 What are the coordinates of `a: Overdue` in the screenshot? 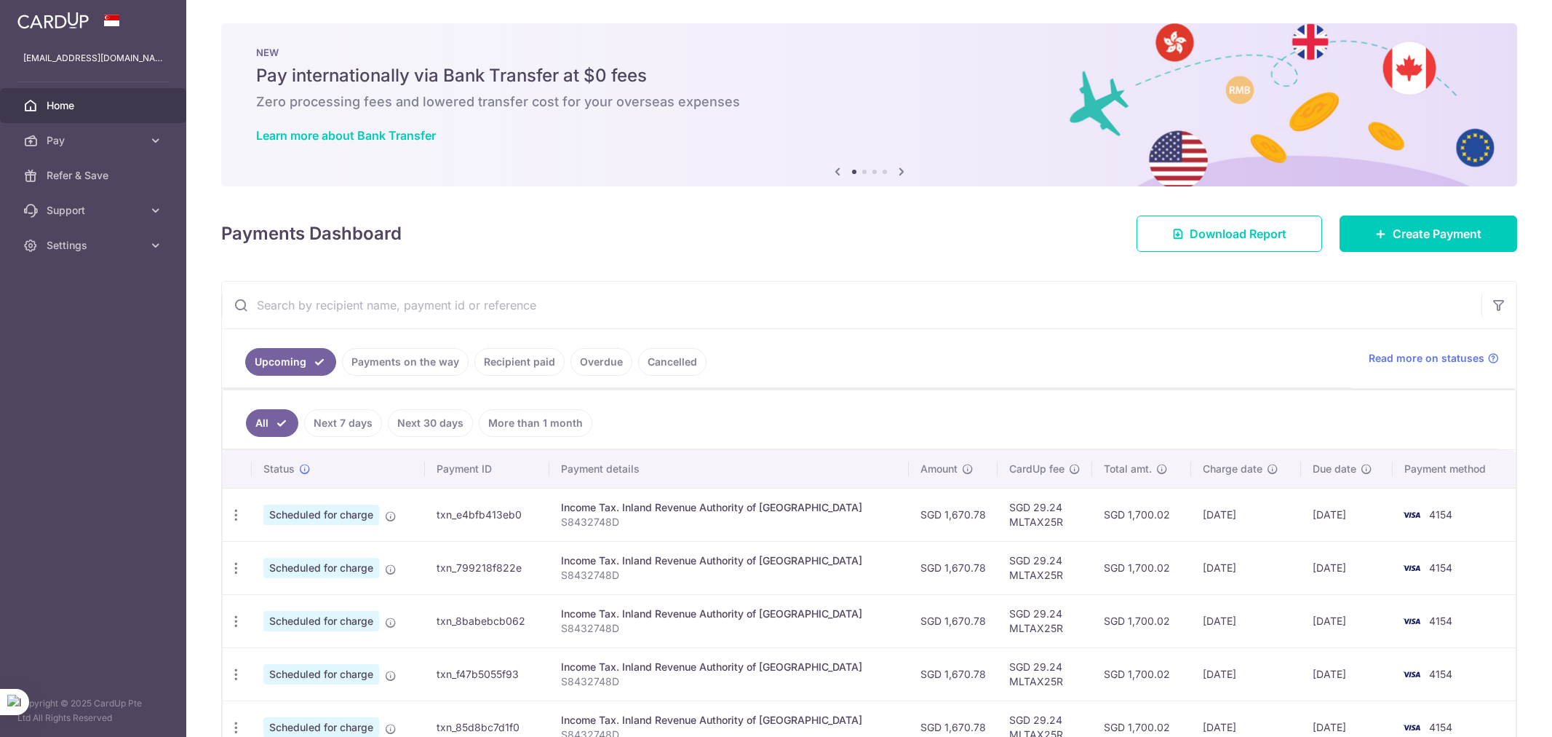 It's located at (601, 362).